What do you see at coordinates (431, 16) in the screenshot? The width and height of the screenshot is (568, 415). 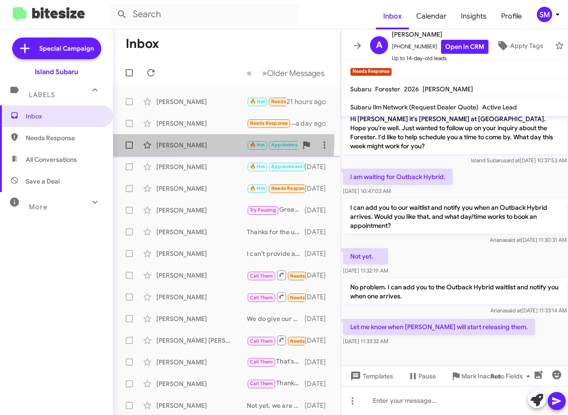 I see `span: Calendar` at bounding box center [431, 16].